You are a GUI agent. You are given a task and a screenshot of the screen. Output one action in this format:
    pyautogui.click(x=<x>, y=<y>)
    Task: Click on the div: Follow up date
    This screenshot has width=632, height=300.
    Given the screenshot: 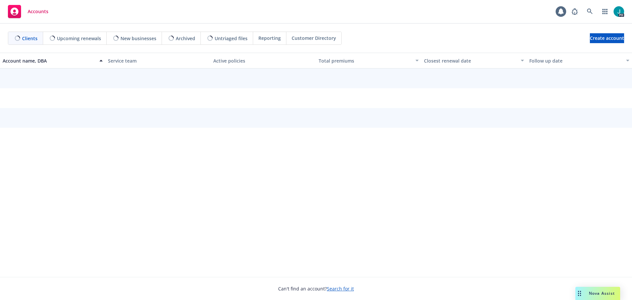 What is the action you would take?
    pyautogui.click(x=576, y=61)
    